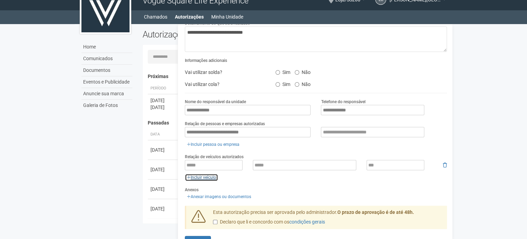 The image size is (527, 239). What do you see at coordinates (219, 196) in the screenshot?
I see `a: Anexar imagens ou documentos` at bounding box center [219, 196].